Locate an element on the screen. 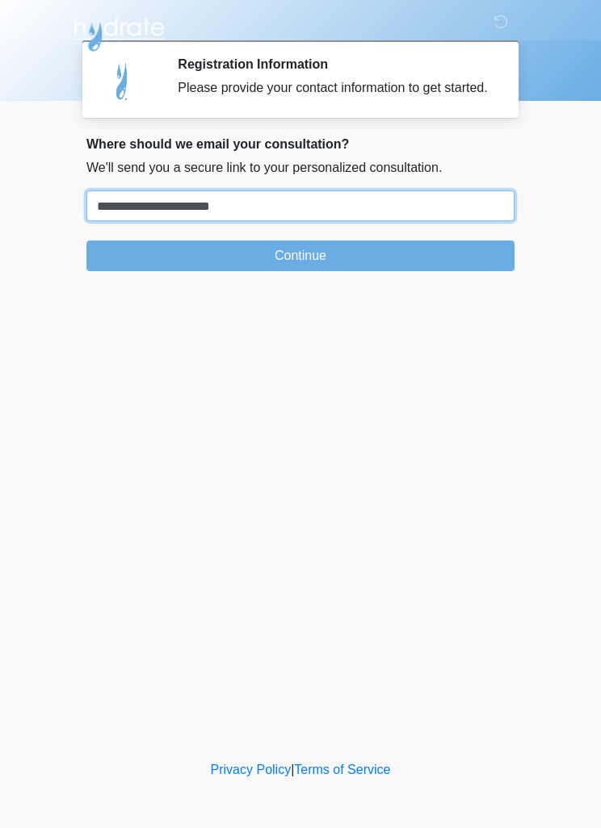 This screenshot has width=601, height=828. a: Privacy Policy is located at coordinates (251, 769).